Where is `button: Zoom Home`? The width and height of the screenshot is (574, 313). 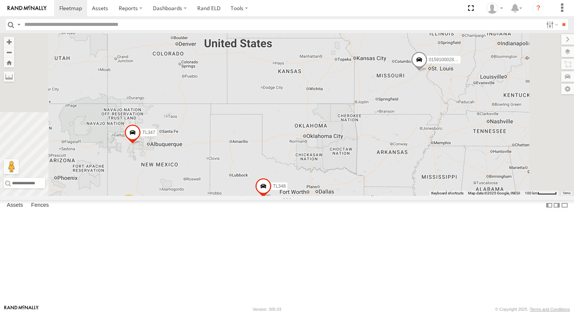 button: Zoom Home is located at coordinates (9, 62).